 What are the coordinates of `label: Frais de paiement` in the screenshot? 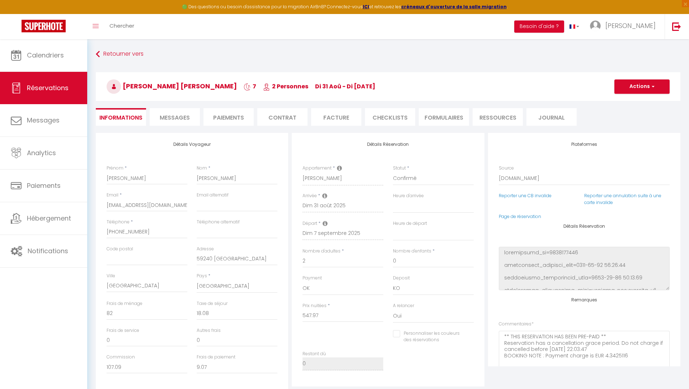 It's located at (216, 357).